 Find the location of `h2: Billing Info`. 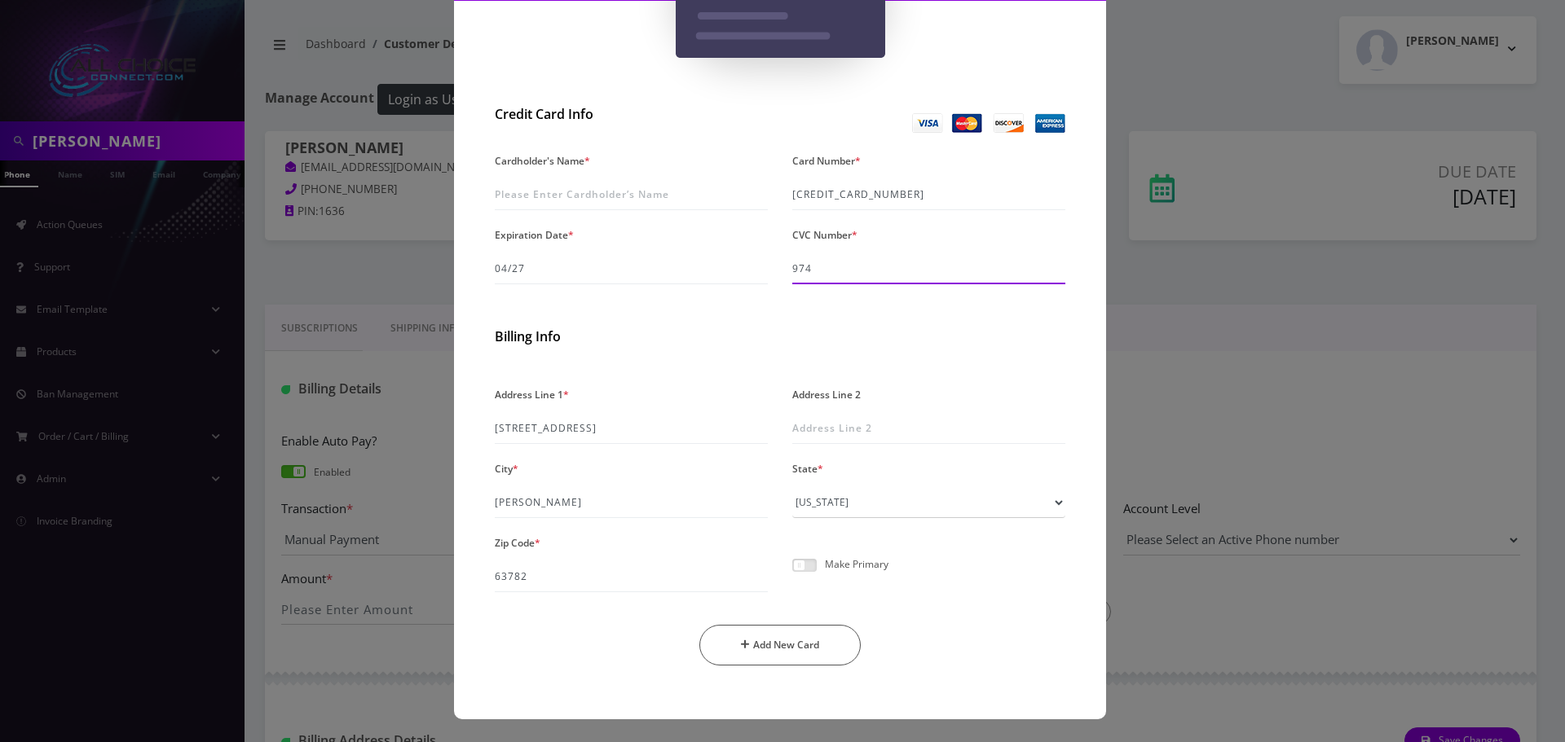

h2: Billing Info is located at coordinates (780, 337).